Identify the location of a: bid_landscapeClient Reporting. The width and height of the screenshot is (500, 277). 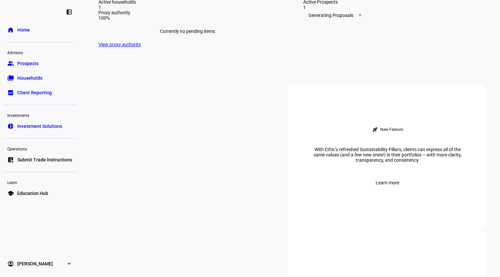
(40, 93).